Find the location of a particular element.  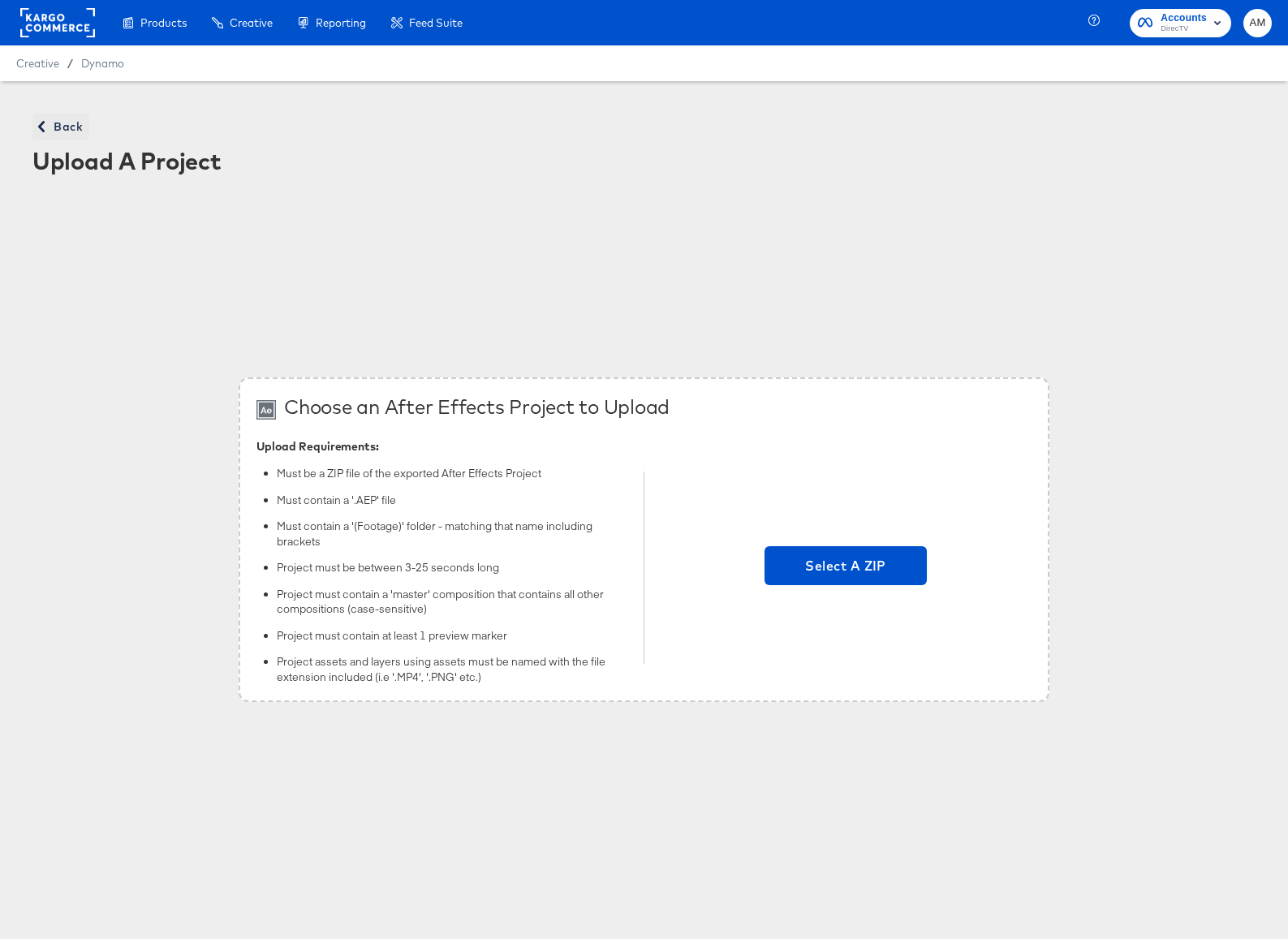

span: Dynamo is located at coordinates (102, 63).